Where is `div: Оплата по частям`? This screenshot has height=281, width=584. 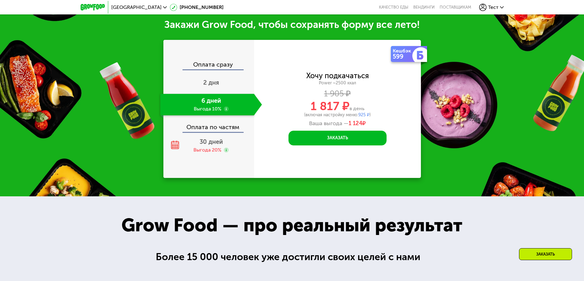
div: Оплата по частям is located at coordinates (209, 125).